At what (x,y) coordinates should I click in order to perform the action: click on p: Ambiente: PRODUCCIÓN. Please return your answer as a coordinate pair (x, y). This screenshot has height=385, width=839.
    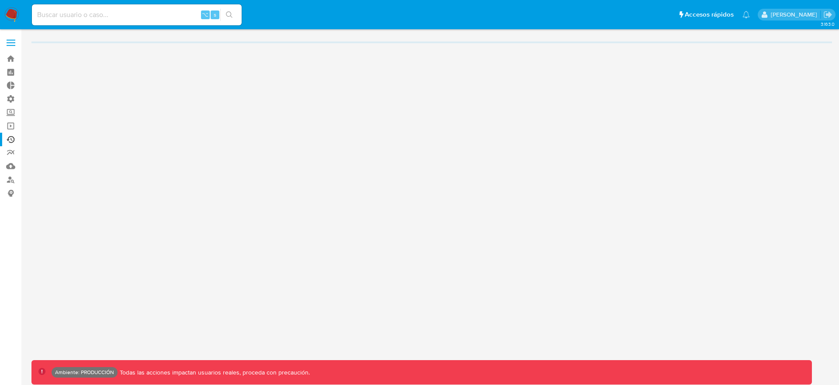
    Looking at the image, I should click on (84, 373).